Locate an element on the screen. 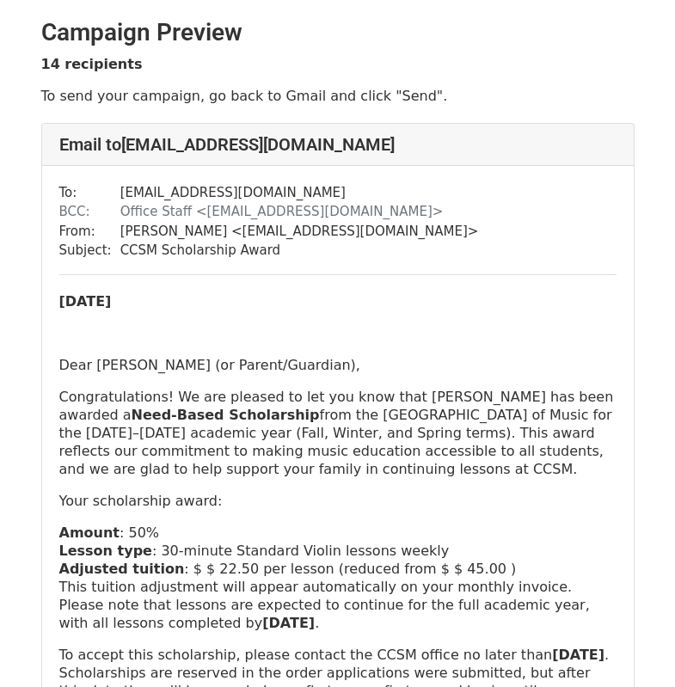 This screenshot has height=687, width=675. strong: 14 recipients is located at coordinates (92, 64).